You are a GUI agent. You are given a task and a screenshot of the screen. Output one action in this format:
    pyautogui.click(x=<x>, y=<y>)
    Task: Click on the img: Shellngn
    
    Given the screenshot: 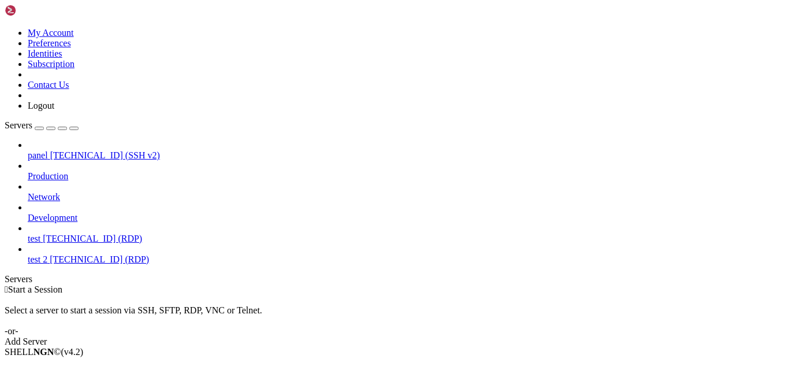 What is the action you would take?
    pyautogui.click(x=38, y=10)
    